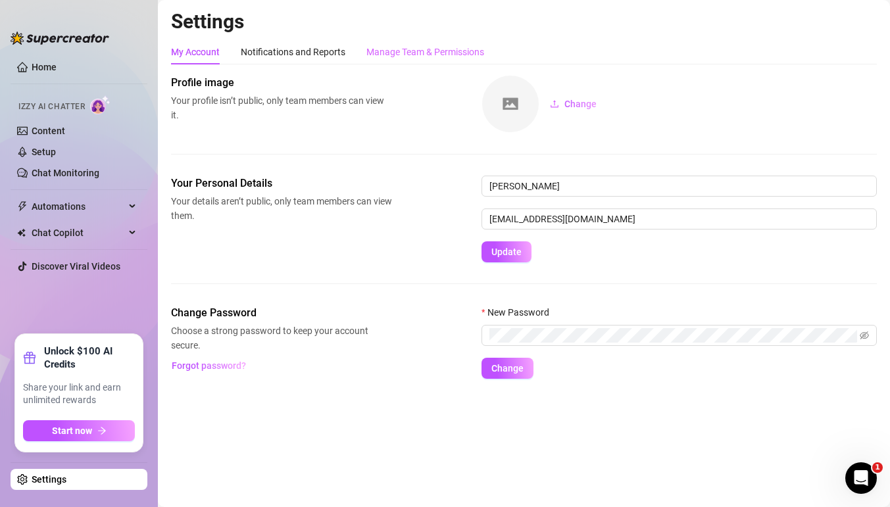  Describe the element at coordinates (679, 219) in the screenshot. I see `input: Enter new email` at that location.